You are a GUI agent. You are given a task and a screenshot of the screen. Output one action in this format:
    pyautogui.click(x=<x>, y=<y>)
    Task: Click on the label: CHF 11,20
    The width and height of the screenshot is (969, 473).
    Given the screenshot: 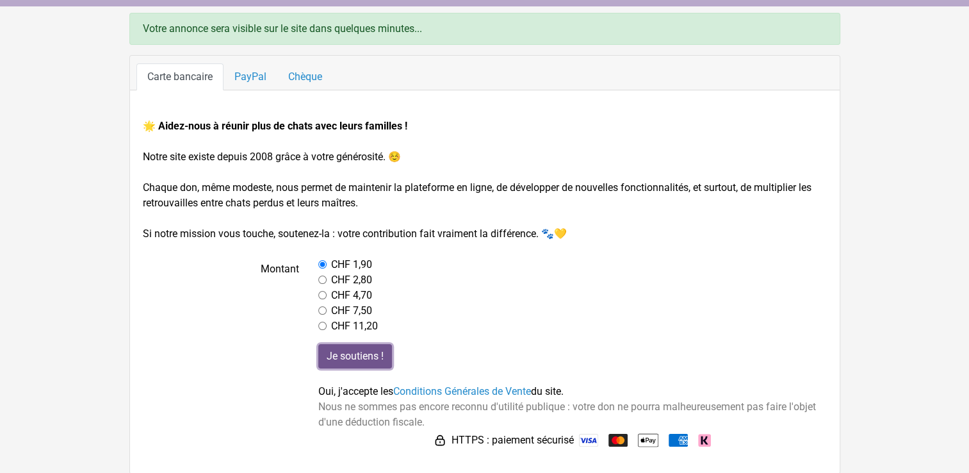 What is the action you would take?
    pyautogui.click(x=354, y=326)
    